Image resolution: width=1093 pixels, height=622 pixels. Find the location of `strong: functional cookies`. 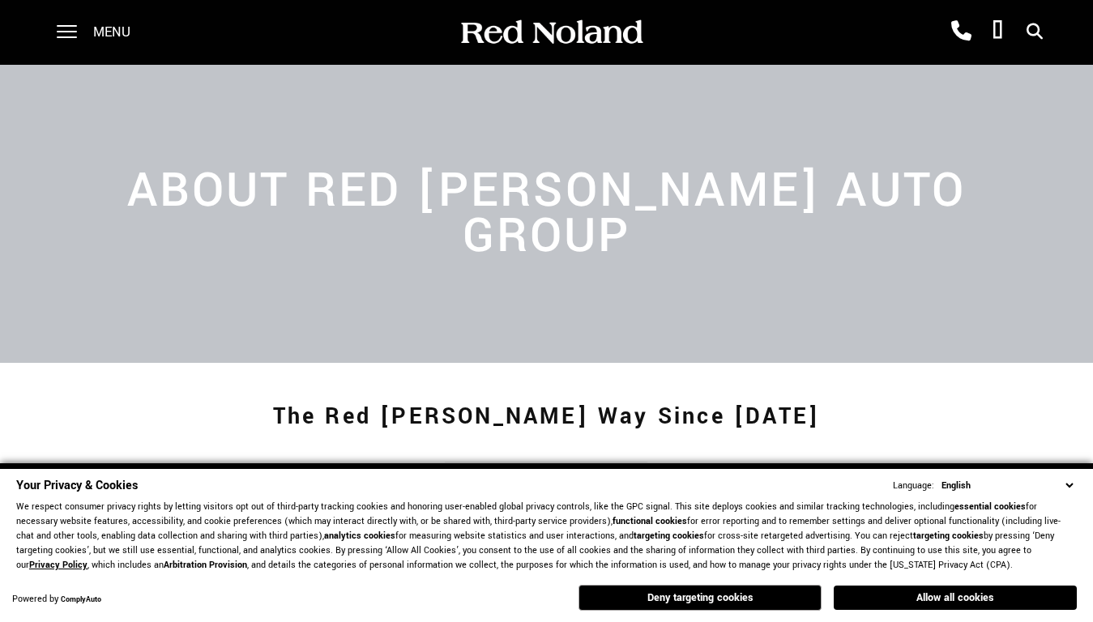

strong: functional cookies is located at coordinates (650, 521).